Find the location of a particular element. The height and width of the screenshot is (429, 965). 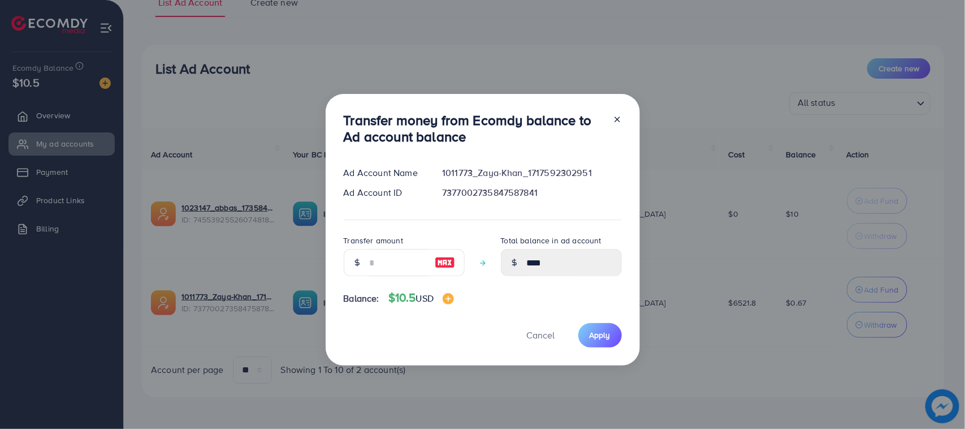

label: Total balance in ad account is located at coordinates (551, 240).